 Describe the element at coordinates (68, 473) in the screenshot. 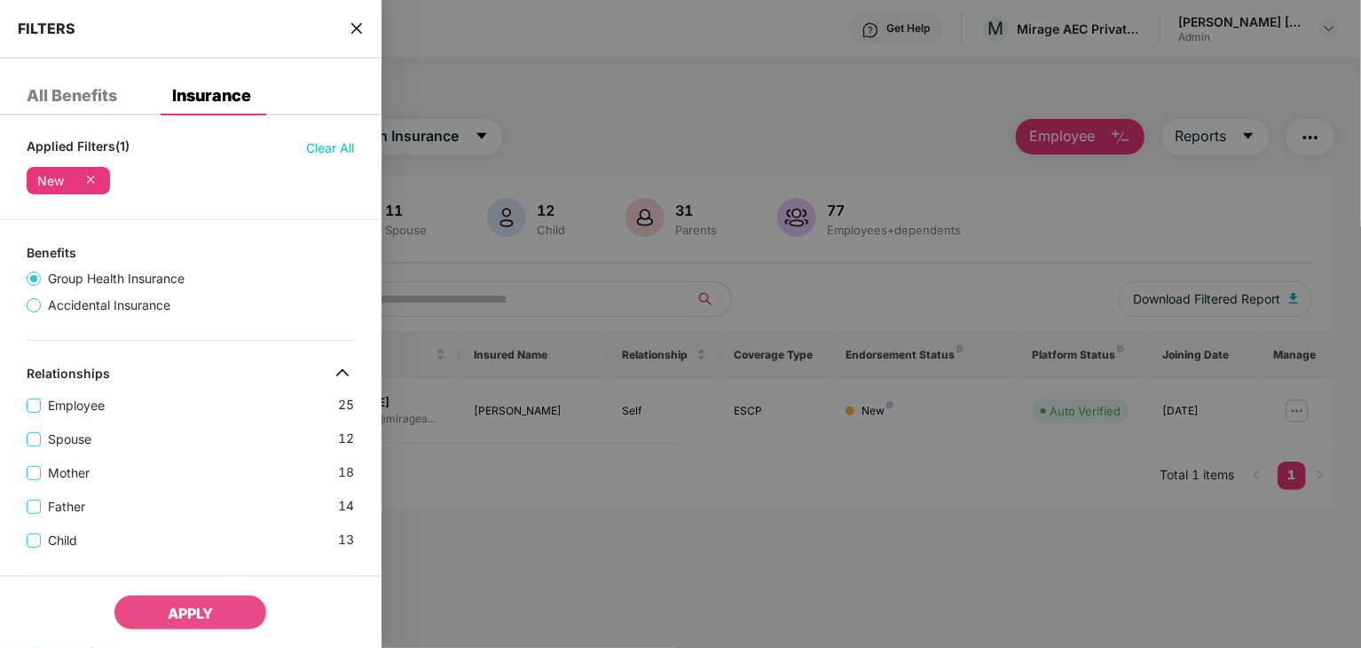

I see `span: Mother` at that location.